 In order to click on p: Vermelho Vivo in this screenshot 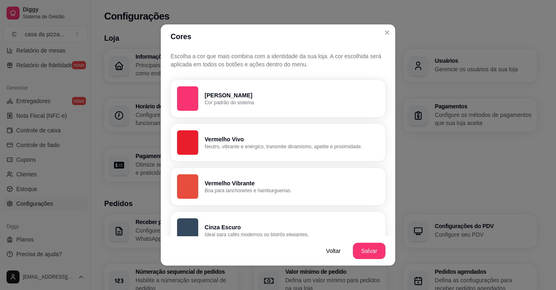, I will do `click(292, 139)`.